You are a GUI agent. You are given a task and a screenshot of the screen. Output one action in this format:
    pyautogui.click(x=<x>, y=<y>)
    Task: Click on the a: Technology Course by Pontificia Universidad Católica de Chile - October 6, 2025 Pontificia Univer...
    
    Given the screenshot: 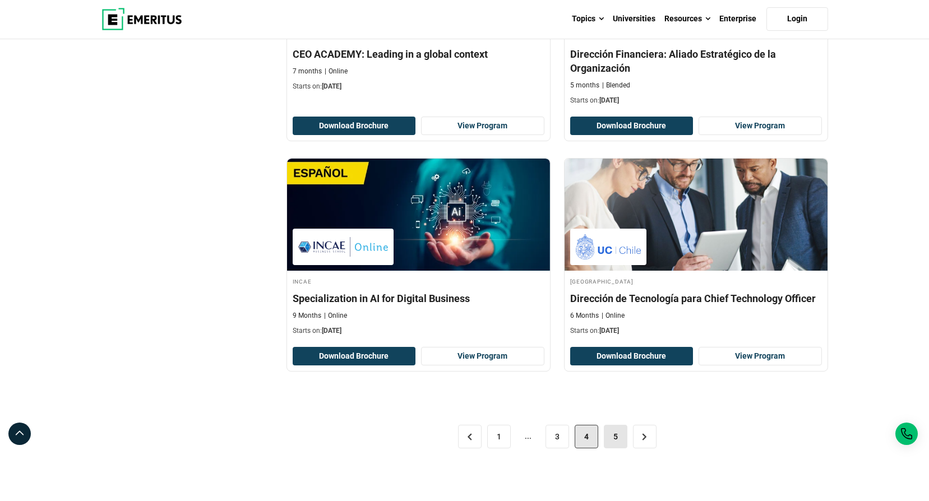 What is the action you would take?
    pyautogui.click(x=695, y=250)
    